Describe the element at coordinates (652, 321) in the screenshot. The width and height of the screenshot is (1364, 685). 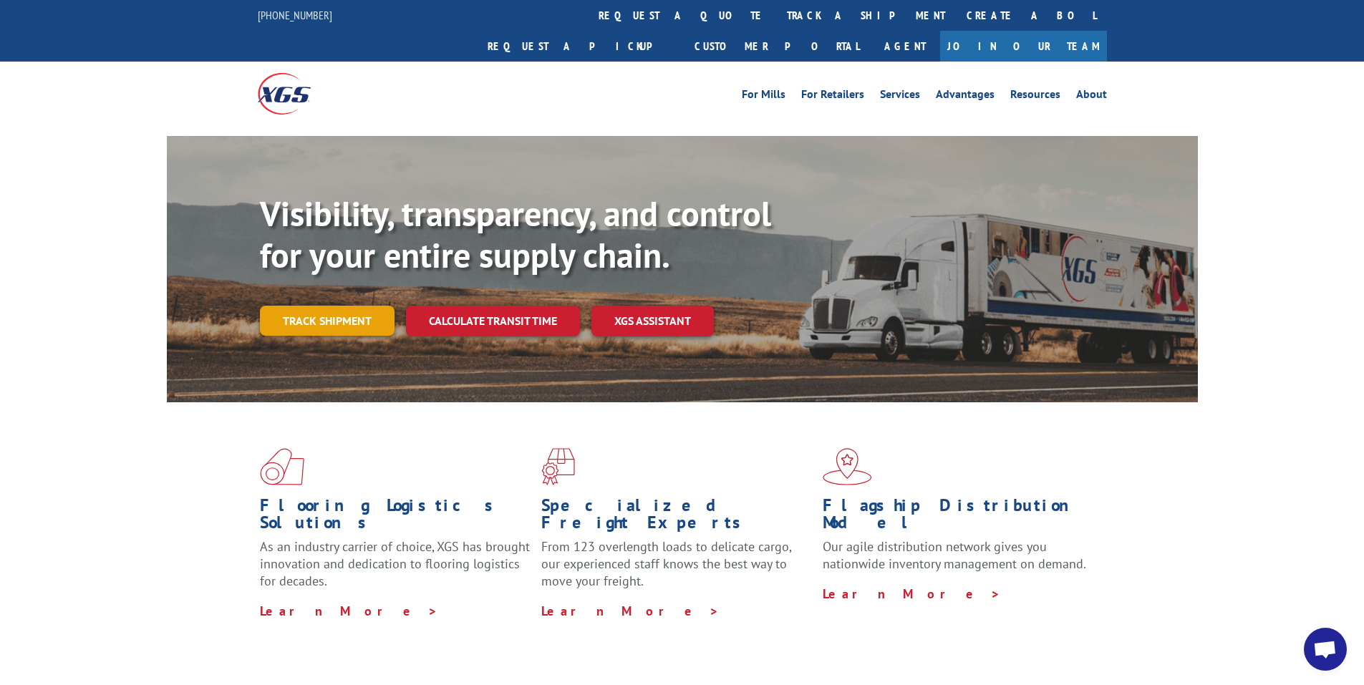
I see `a: XGS ASSISTANT` at that location.